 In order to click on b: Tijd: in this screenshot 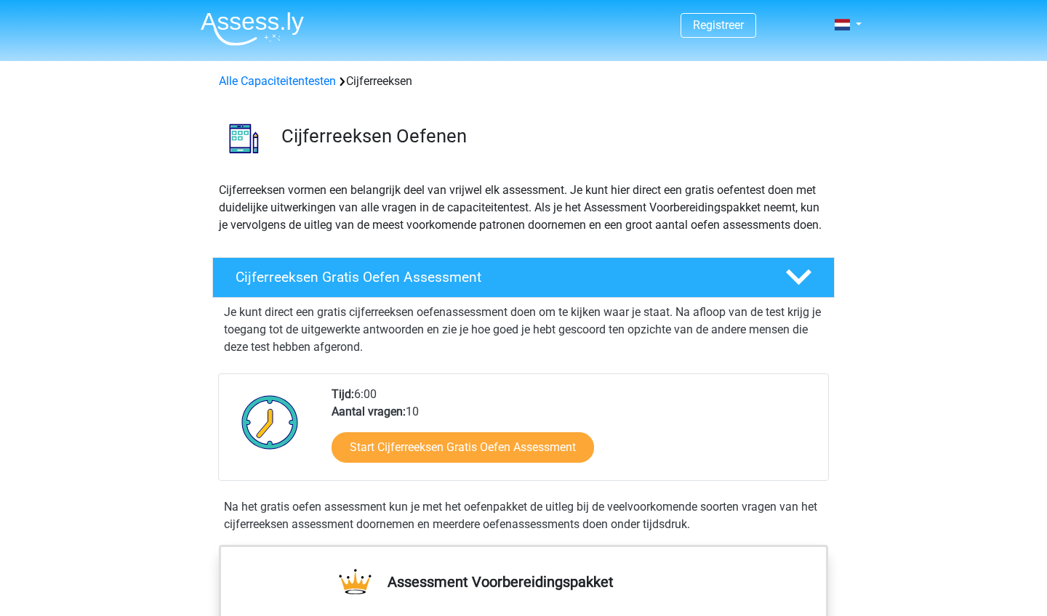, I will do `click(342, 394)`.